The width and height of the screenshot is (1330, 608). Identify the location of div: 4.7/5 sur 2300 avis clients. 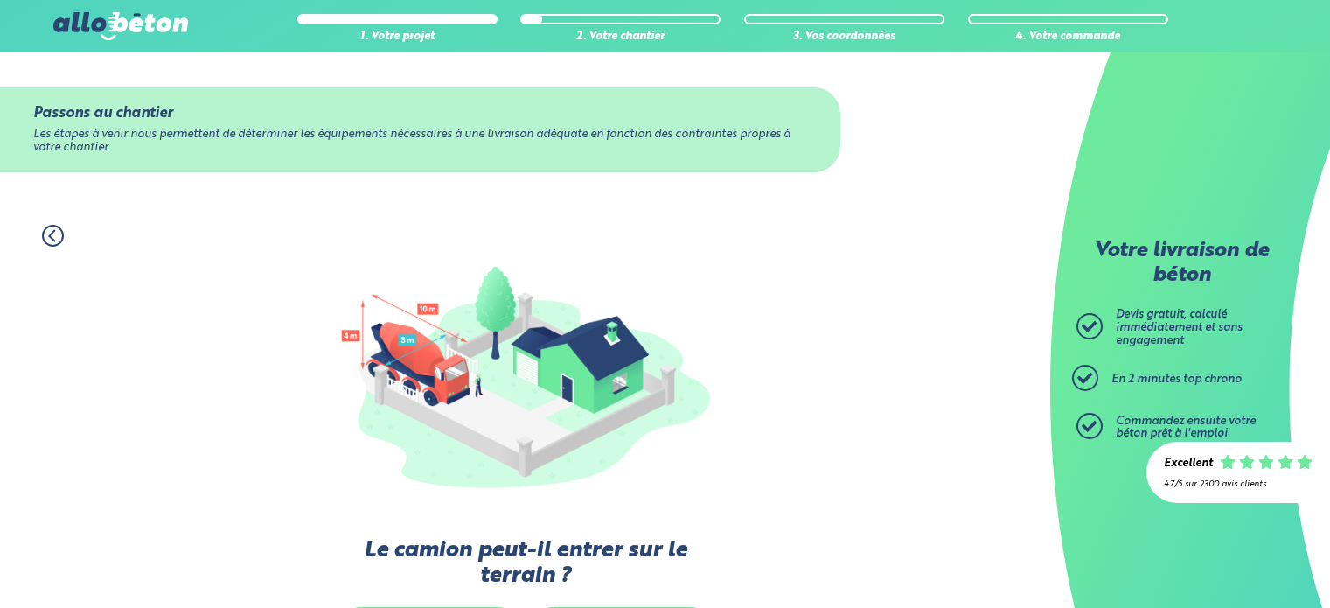
(1238, 484).